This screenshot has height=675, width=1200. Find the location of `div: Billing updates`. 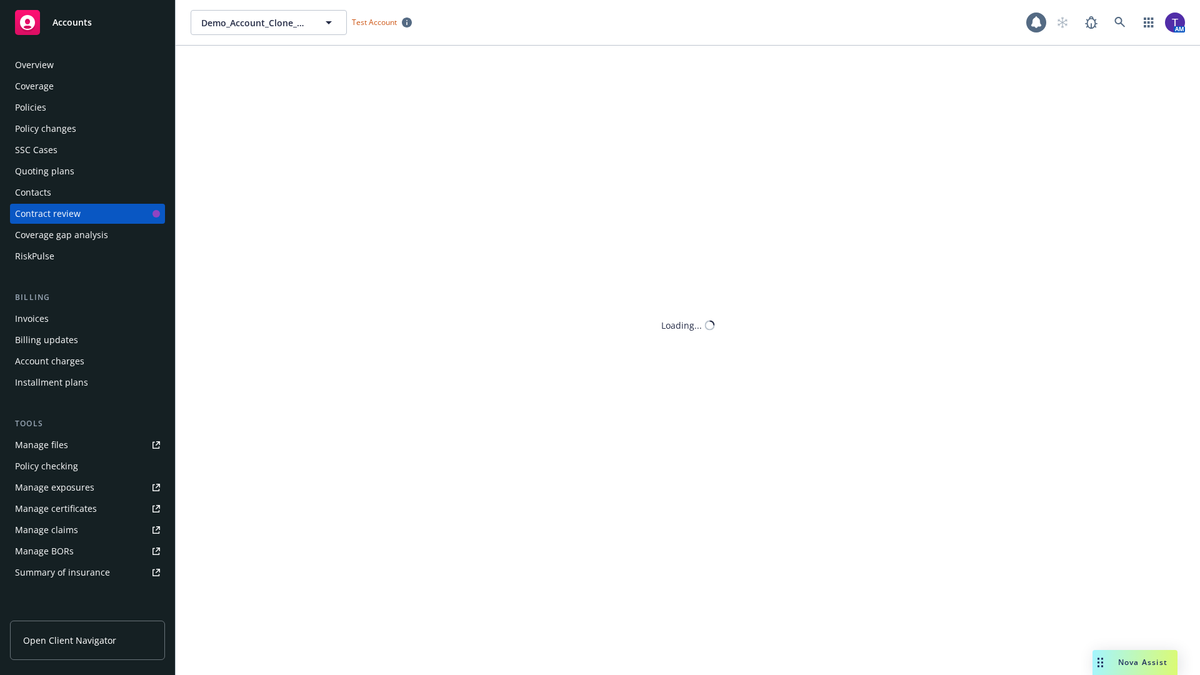

div: Billing updates is located at coordinates (46, 340).